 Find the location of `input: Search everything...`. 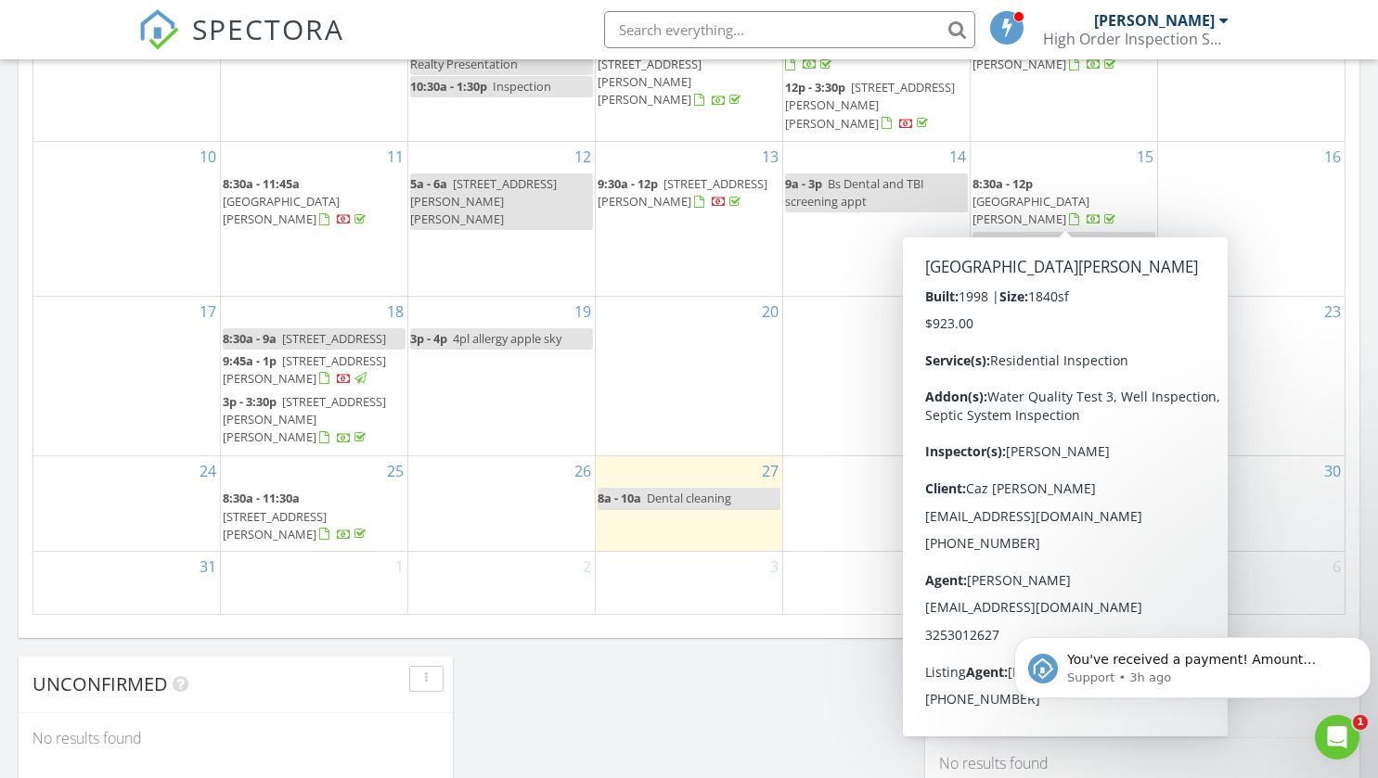

input: Search everything... is located at coordinates (789, 30).